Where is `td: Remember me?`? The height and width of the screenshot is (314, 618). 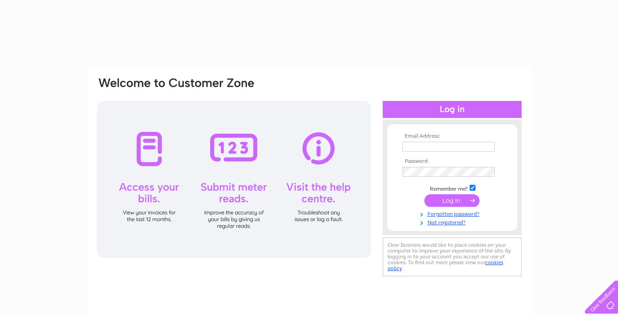
td: Remember me? is located at coordinates (452, 188).